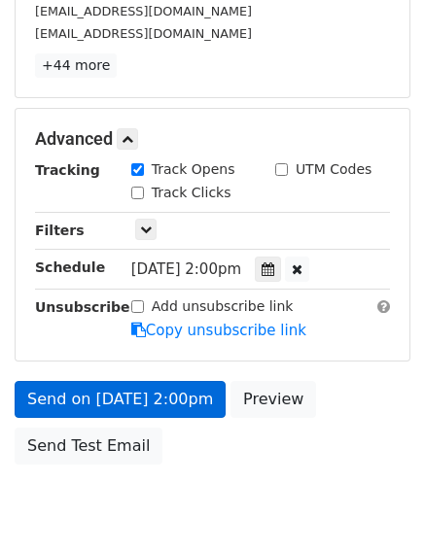 This screenshot has width=425, height=551. I want to click on strong: Schedule, so click(70, 267).